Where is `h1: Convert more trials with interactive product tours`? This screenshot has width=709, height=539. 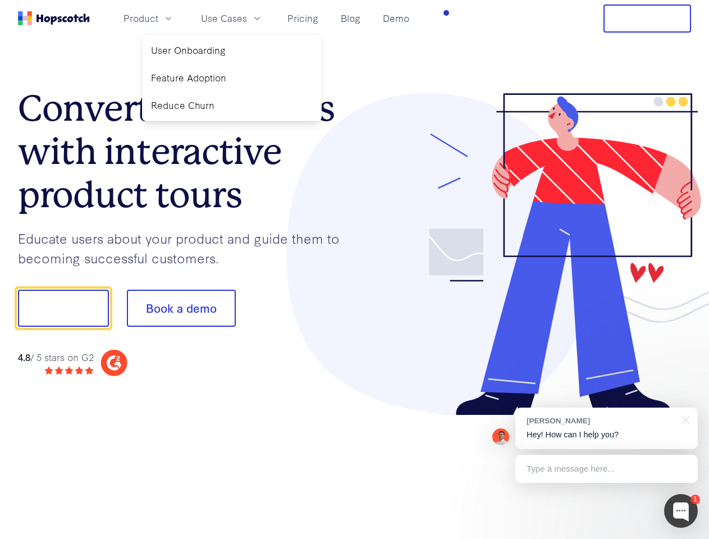 h1: Convert more trials with interactive product tours is located at coordinates (186, 152).